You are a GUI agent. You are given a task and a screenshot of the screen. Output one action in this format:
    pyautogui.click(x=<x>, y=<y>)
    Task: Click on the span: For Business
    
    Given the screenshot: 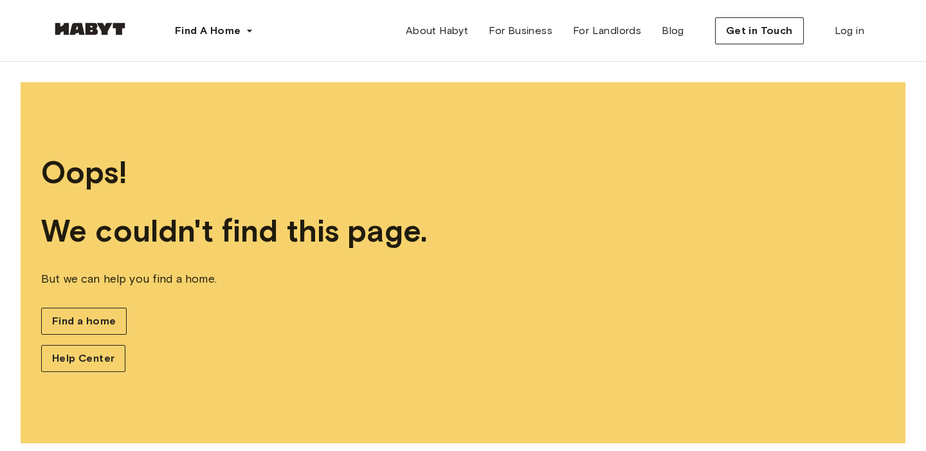 What is the action you would take?
    pyautogui.click(x=520, y=31)
    